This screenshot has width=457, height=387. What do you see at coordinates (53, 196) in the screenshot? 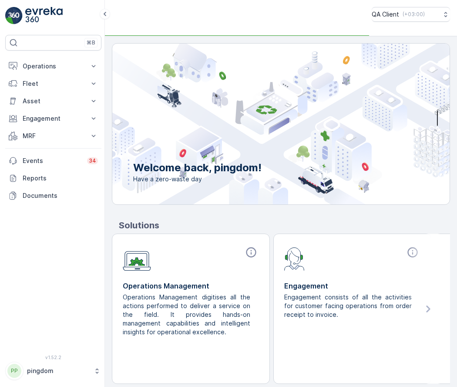
I see `a: Documents` at bounding box center [53, 196].